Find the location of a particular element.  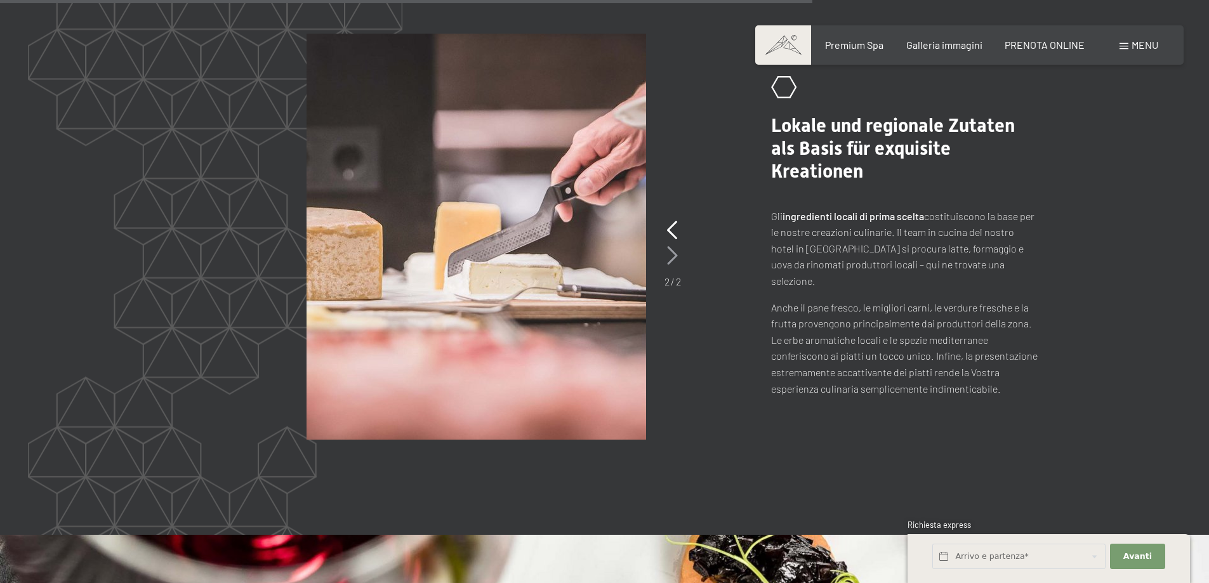

span: Richiesta express is located at coordinates (939, 525).